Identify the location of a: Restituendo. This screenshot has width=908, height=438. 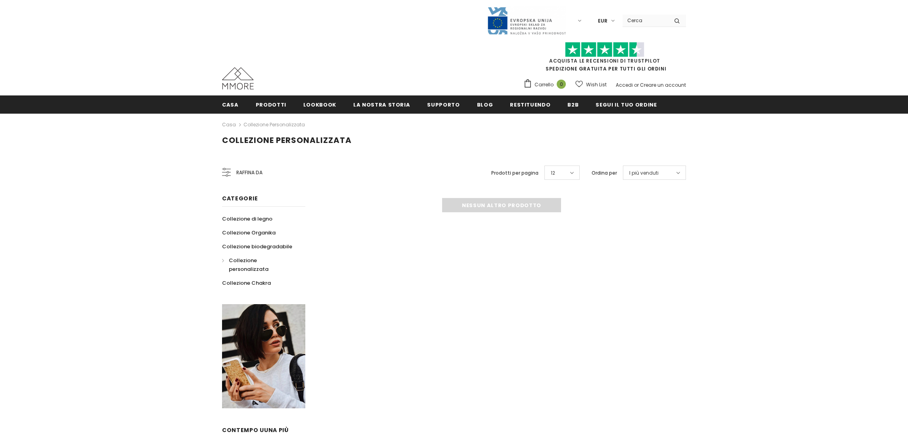
(530, 104).